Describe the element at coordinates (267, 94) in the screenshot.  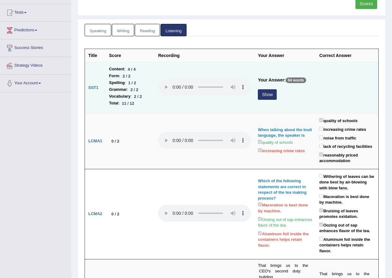
I see `button: Show` at that location.